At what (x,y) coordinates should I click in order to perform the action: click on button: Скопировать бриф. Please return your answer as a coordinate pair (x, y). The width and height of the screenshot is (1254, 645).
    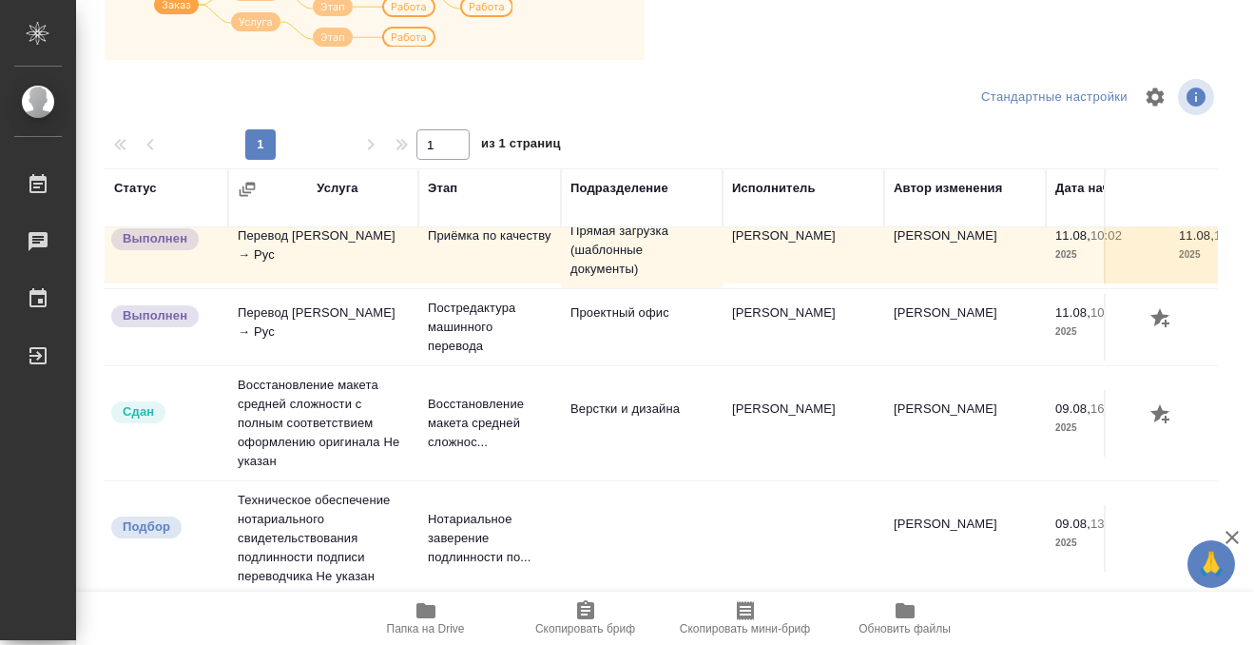
    Looking at the image, I should click on (586, 618).